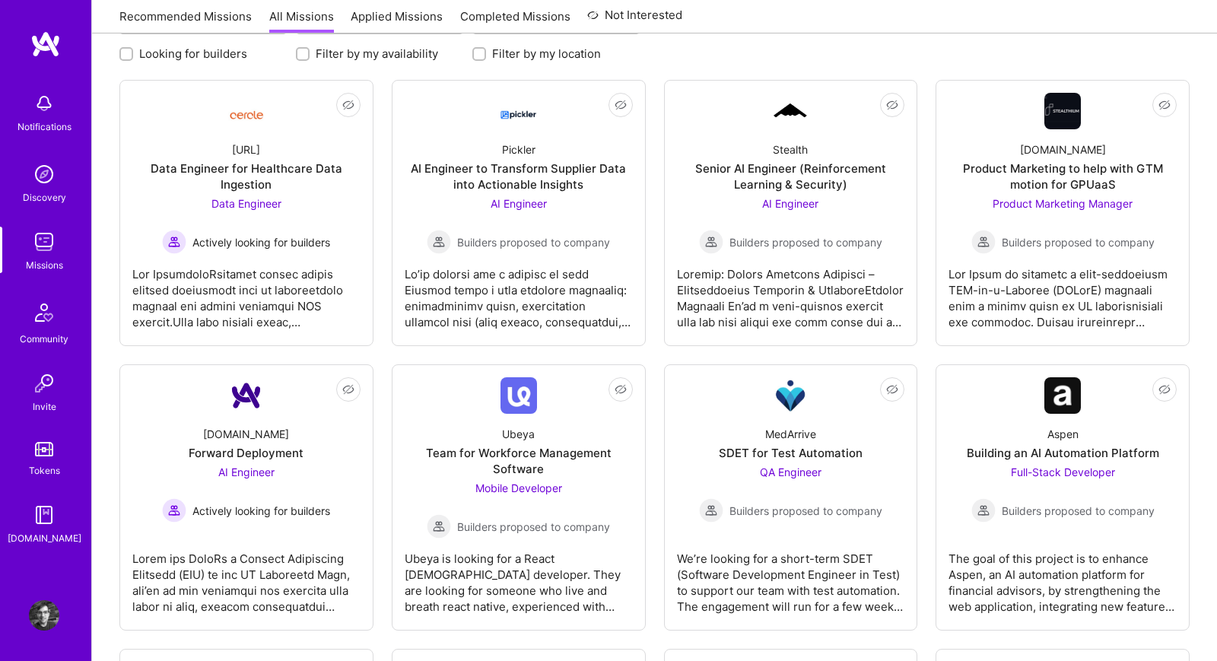 The width and height of the screenshot is (1217, 661). What do you see at coordinates (44, 197) in the screenshot?
I see `div: Discovery` at bounding box center [44, 197].